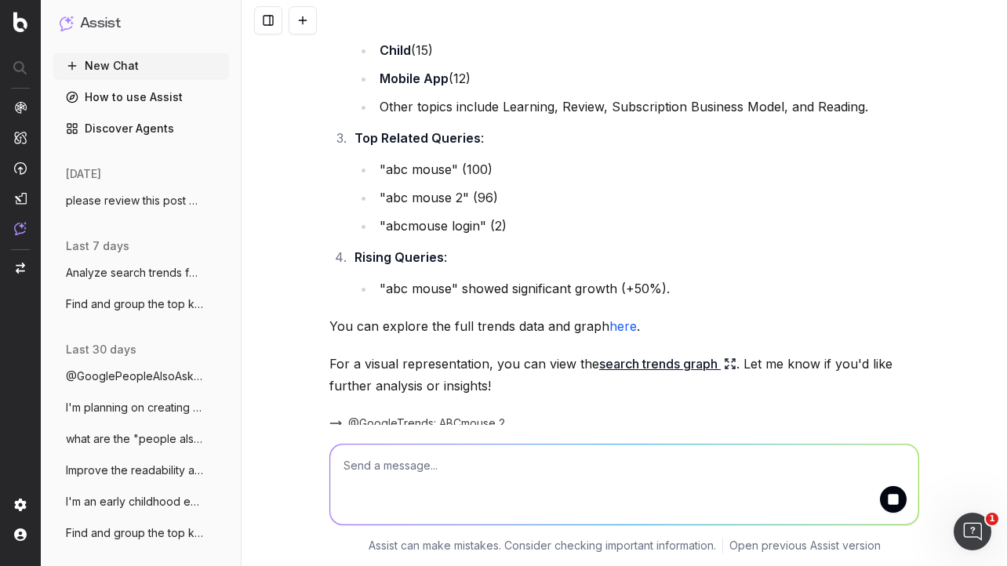 Image resolution: width=1007 pixels, height=566 pixels. What do you see at coordinates (141, 201) in the screenshot?
I see `button: please review this post on play based le` at bounding box center [141, 201].